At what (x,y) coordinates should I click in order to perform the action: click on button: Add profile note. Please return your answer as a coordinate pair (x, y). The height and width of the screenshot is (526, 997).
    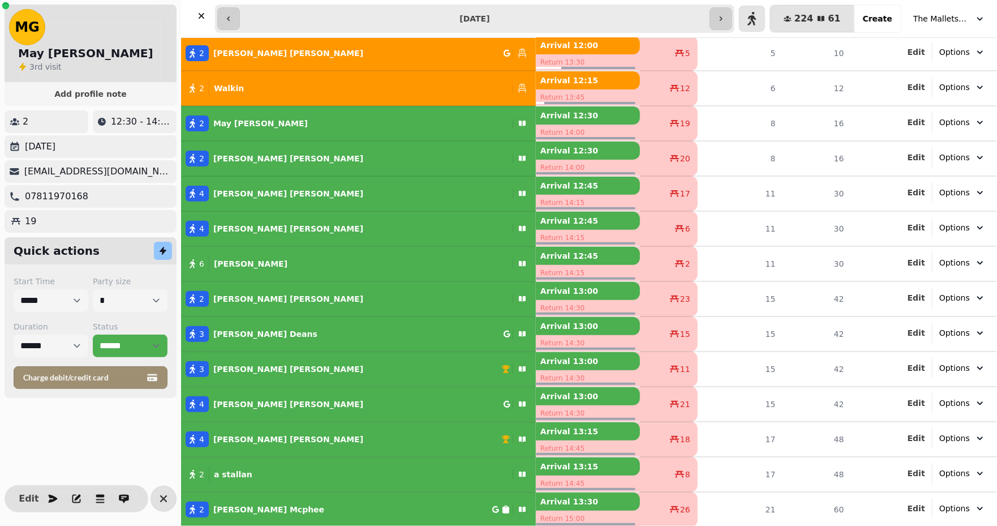
    Looking at the image, I should click on (91, 94).